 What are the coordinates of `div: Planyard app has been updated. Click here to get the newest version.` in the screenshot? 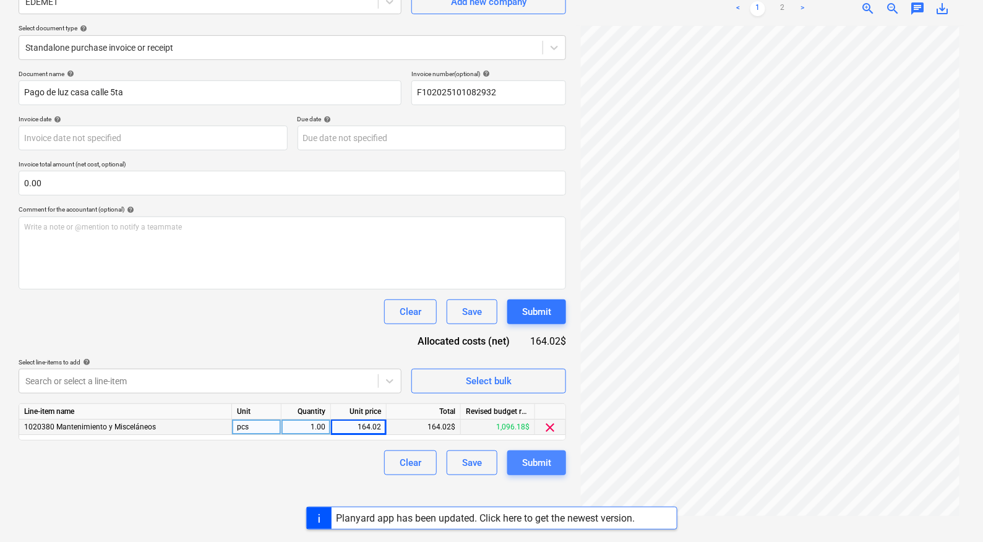 It's located at (486, 518).